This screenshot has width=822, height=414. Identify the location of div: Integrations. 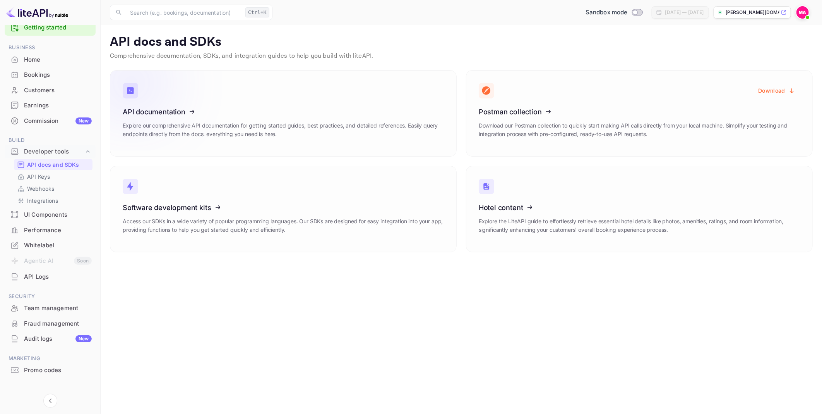
(53, 200).